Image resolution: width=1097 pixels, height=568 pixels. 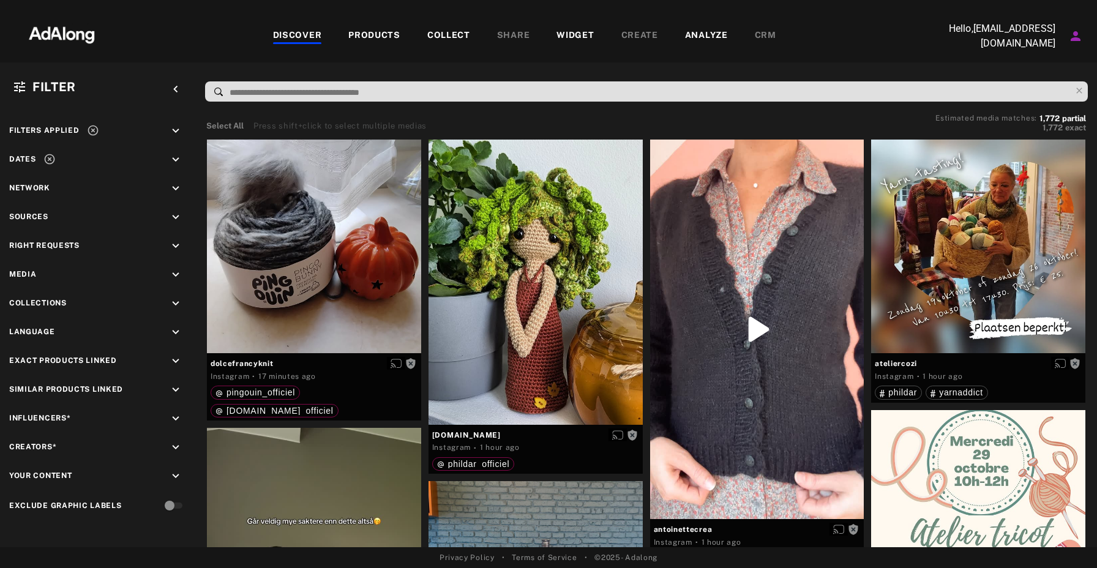 I want to click on span: Network, so click(x=29, y=188).